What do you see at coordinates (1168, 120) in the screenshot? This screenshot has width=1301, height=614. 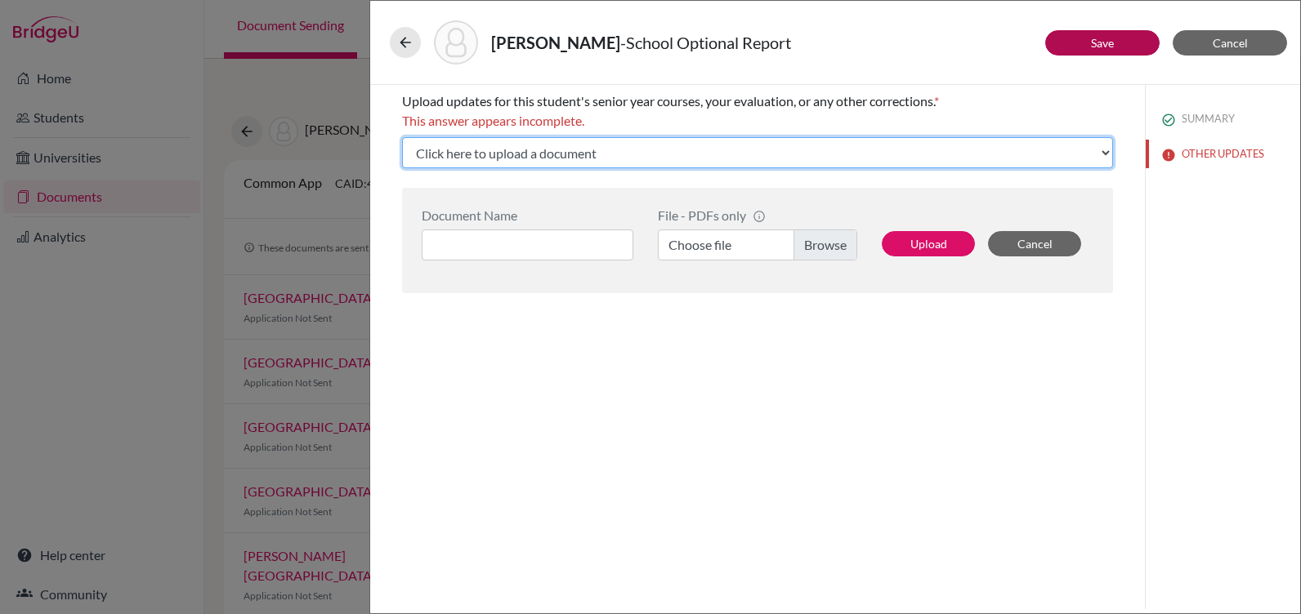 I see `img: check_circle_outline-e4d4ac0f8e9136db5ab2.svg` at bounding box center [1168, 120].